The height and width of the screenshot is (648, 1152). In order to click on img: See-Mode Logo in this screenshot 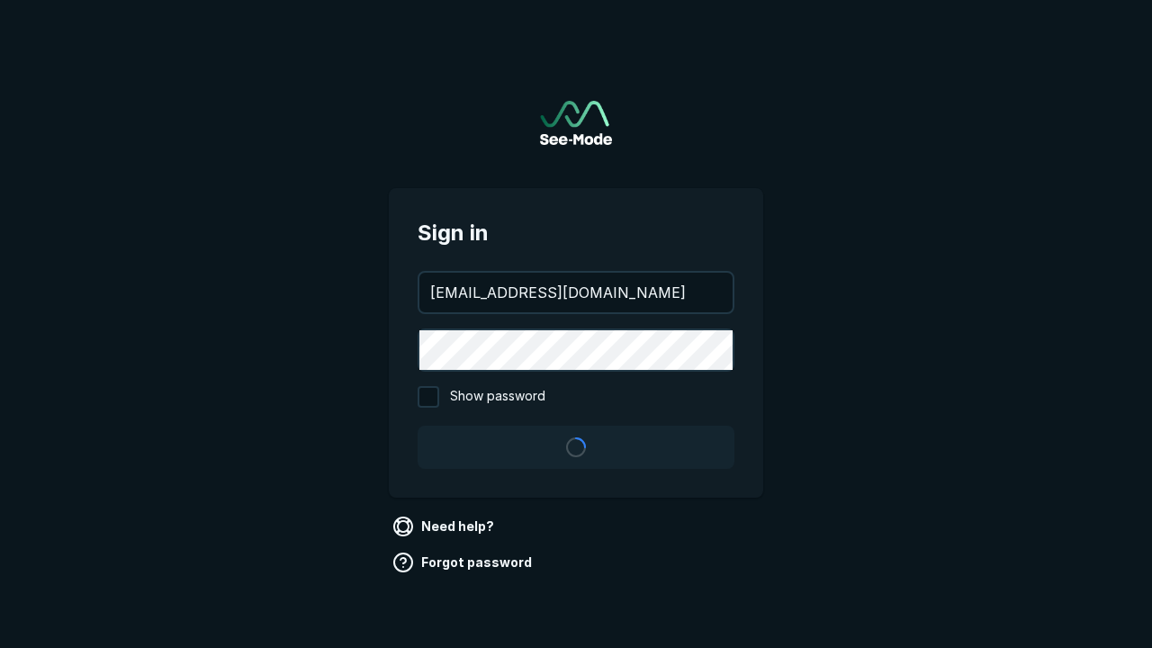, I will do `click(576, 122)`.